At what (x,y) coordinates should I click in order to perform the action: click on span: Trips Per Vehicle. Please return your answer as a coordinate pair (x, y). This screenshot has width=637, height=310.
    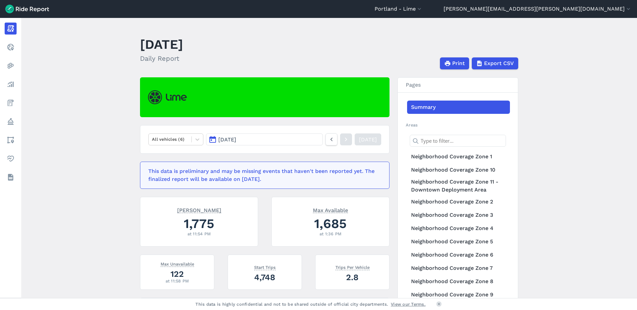
    Looking at the image, I should click on (352, 267).